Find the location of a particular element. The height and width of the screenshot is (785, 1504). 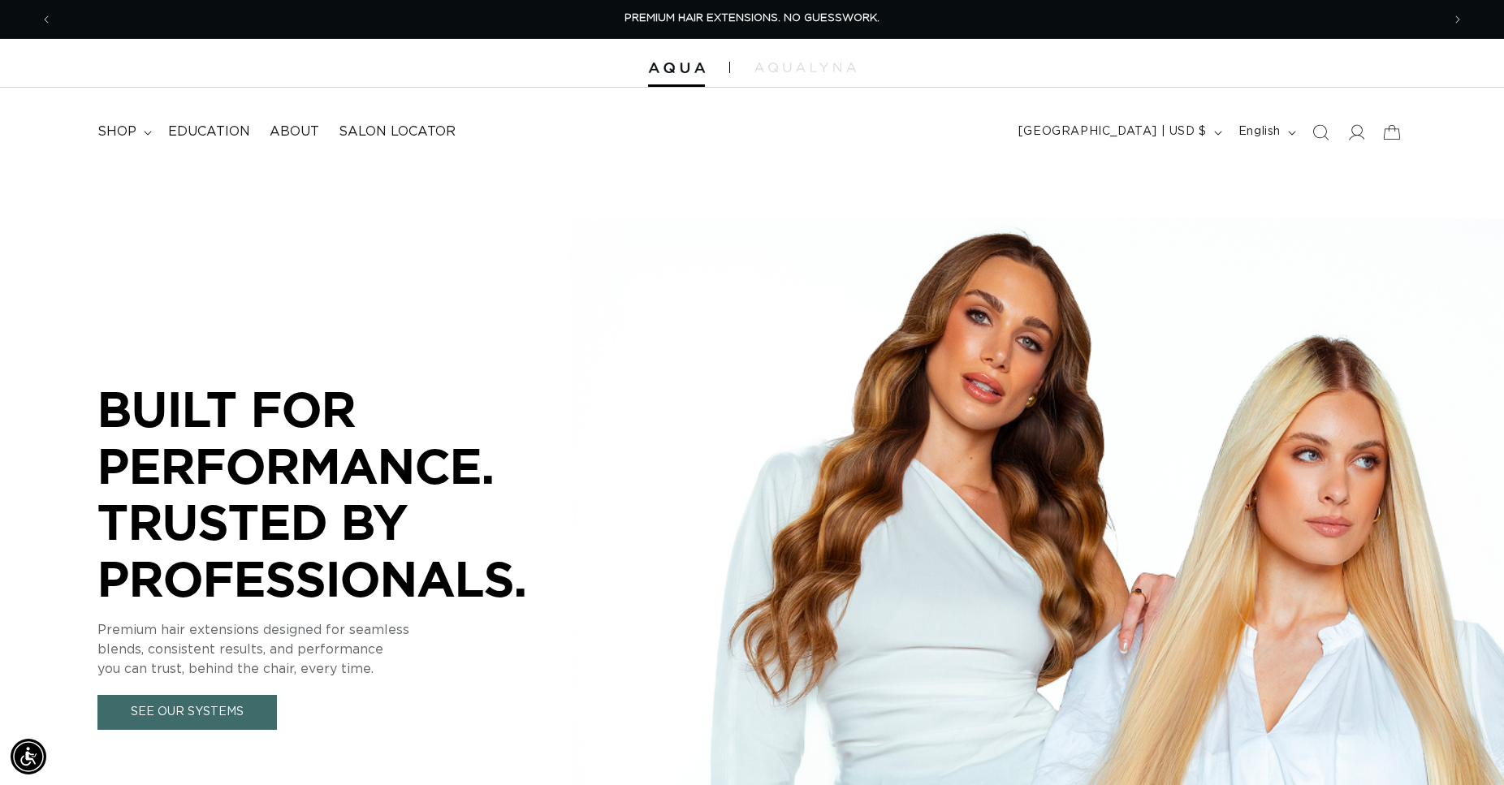

span: English is located at coordinates (1260, 132).